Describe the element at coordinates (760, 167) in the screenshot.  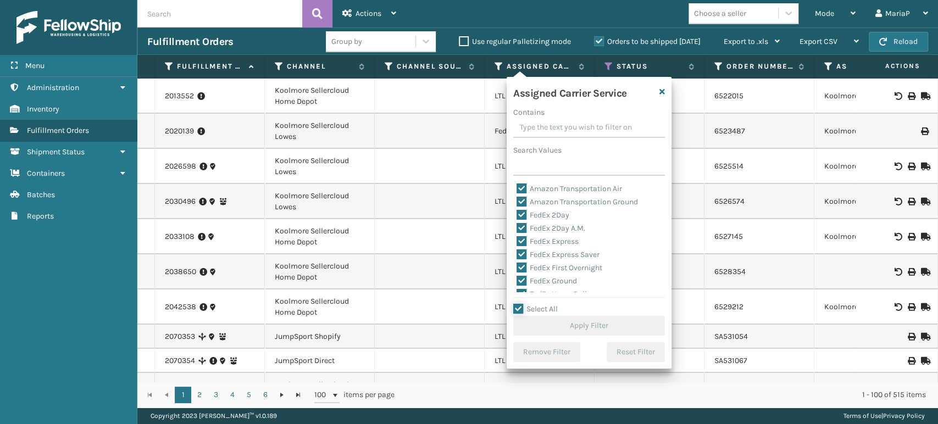
I see `td: 6525514` at that location.